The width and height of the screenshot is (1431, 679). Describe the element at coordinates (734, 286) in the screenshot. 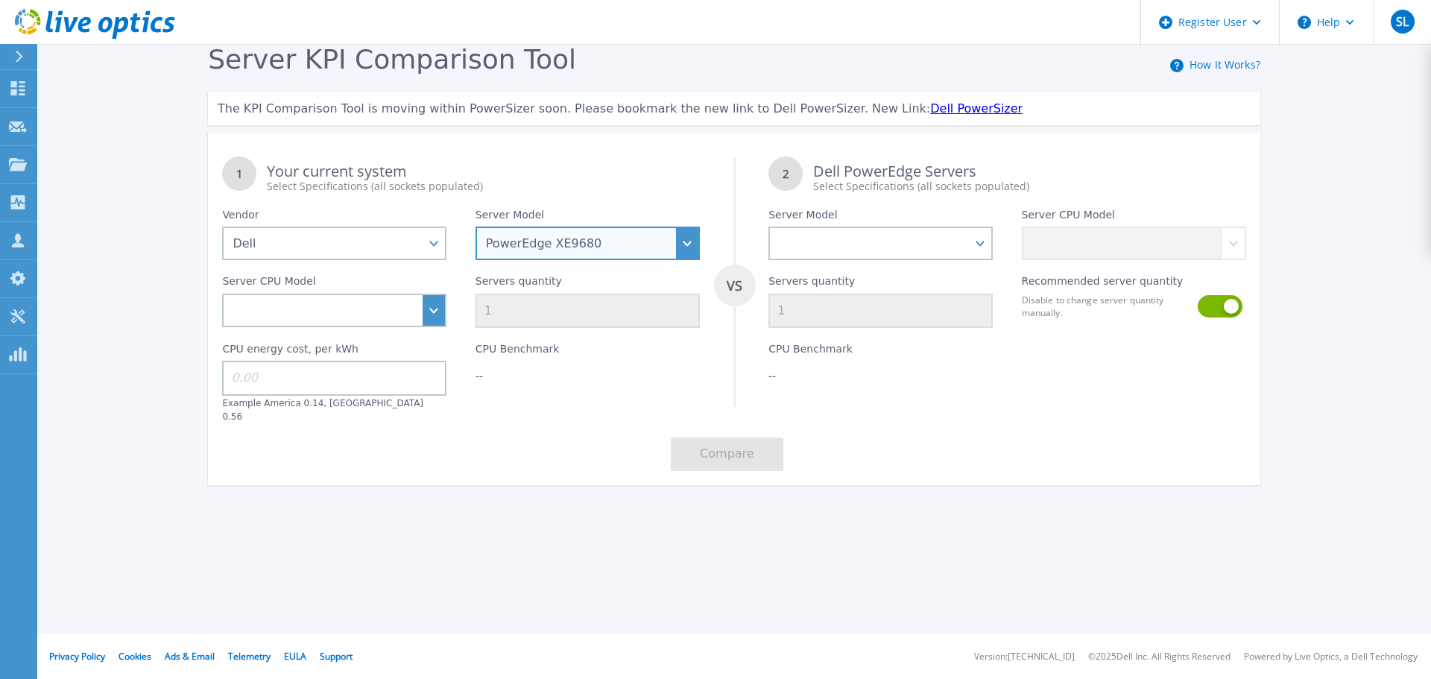

I see `tspan: VS` at that location.